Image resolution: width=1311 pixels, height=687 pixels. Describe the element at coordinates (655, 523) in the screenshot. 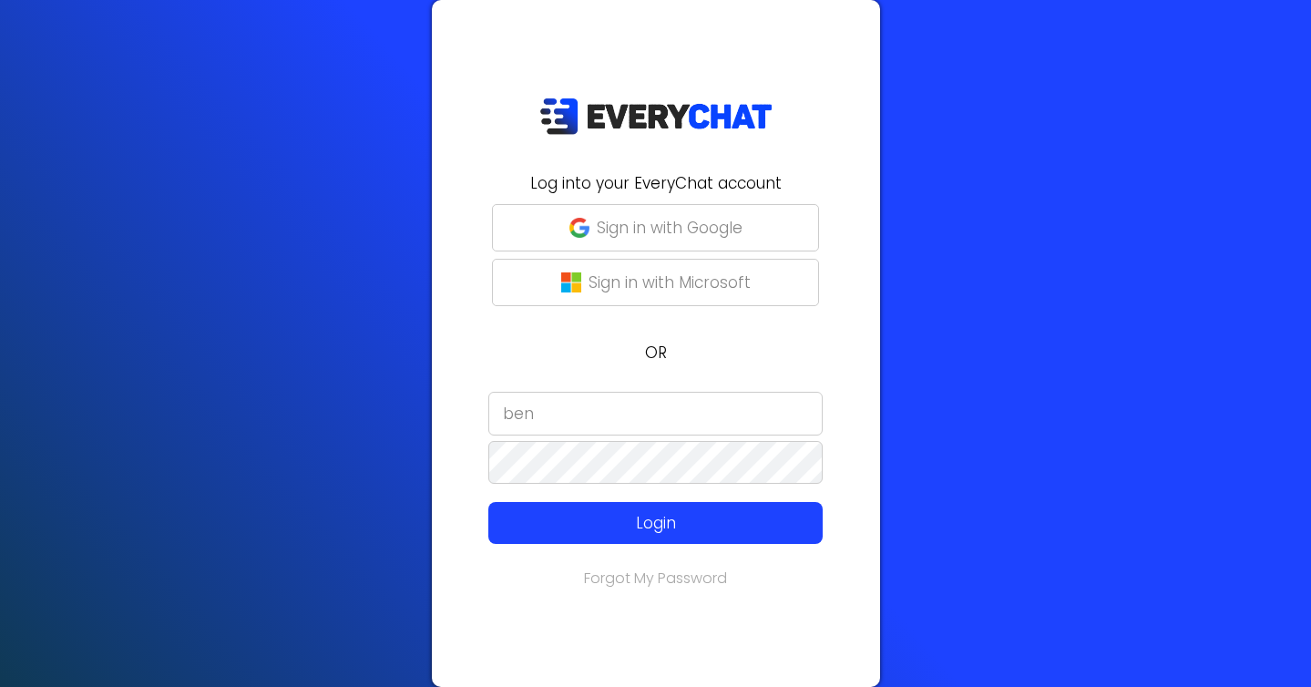

I see `button: Login` at that location.